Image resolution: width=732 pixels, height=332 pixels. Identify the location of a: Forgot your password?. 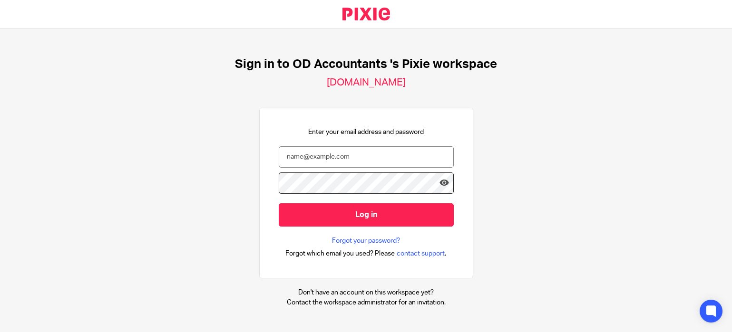
(366, 241).